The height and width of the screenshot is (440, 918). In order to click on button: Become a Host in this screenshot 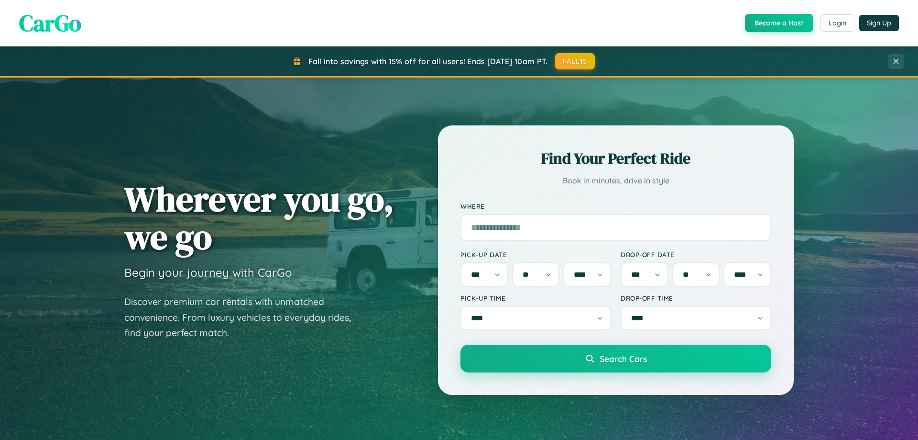, I will do `click(779, 23)`.